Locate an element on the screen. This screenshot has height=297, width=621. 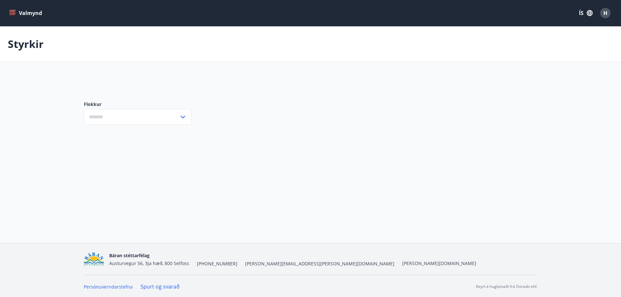
label: Flokkur is located at coordinates (137, 104).